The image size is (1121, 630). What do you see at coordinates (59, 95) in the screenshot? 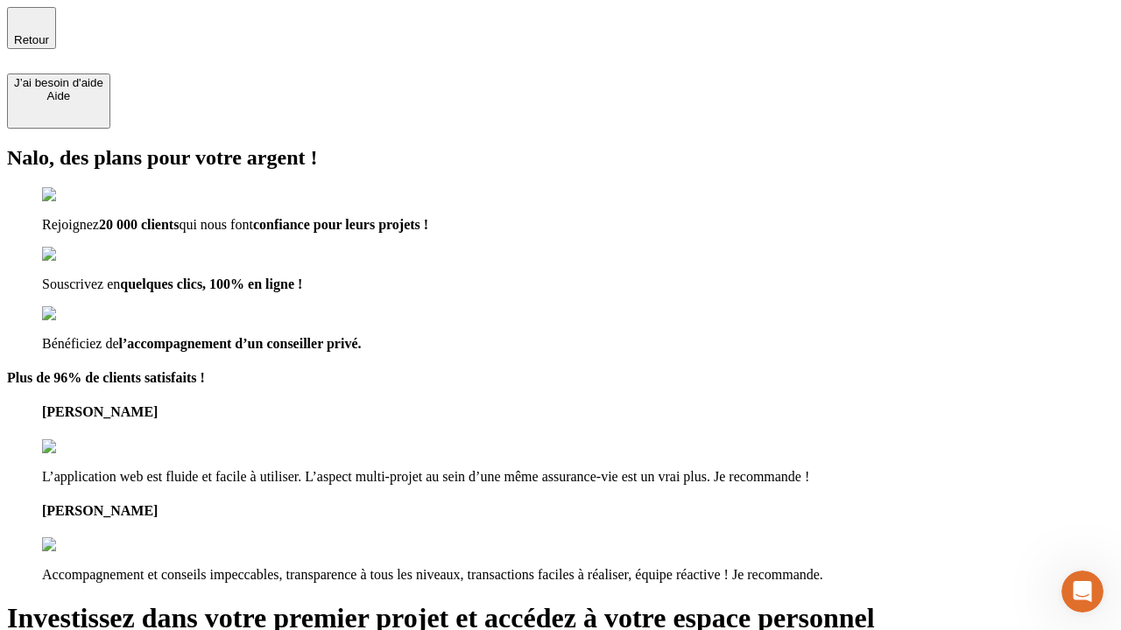
I see `div: Aide` at bounding box center [59, 95].